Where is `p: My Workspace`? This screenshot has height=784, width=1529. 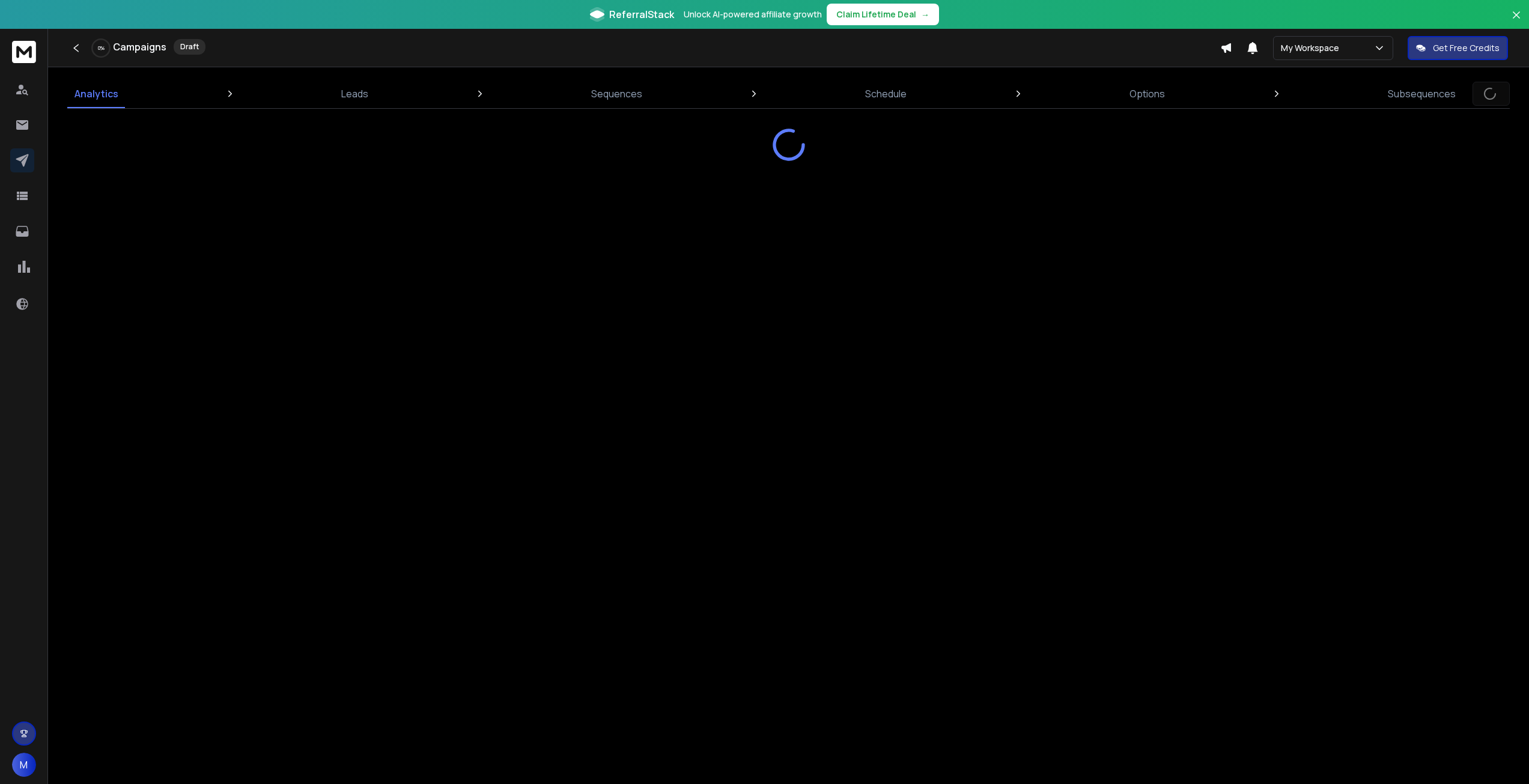 p: My Workspace is located at coordinates (1313, 48).